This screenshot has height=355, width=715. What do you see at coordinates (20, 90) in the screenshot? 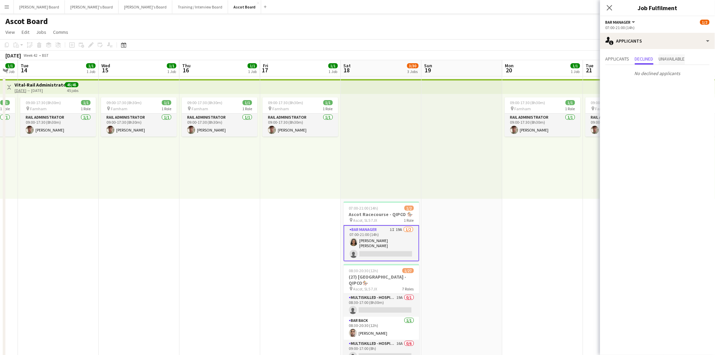
I see `tcxspan: Call 08-09-2025 via 3CX` at bounding box center [20, 90].